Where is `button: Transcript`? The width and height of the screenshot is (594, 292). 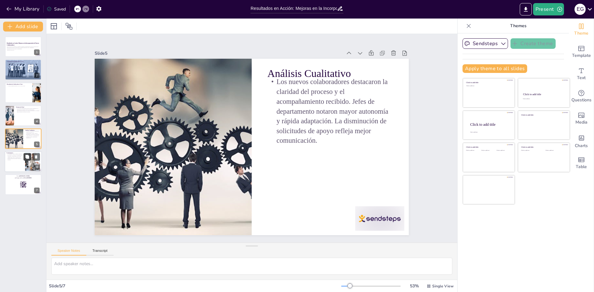
button: Transcript is located at coordinates (100, 252).